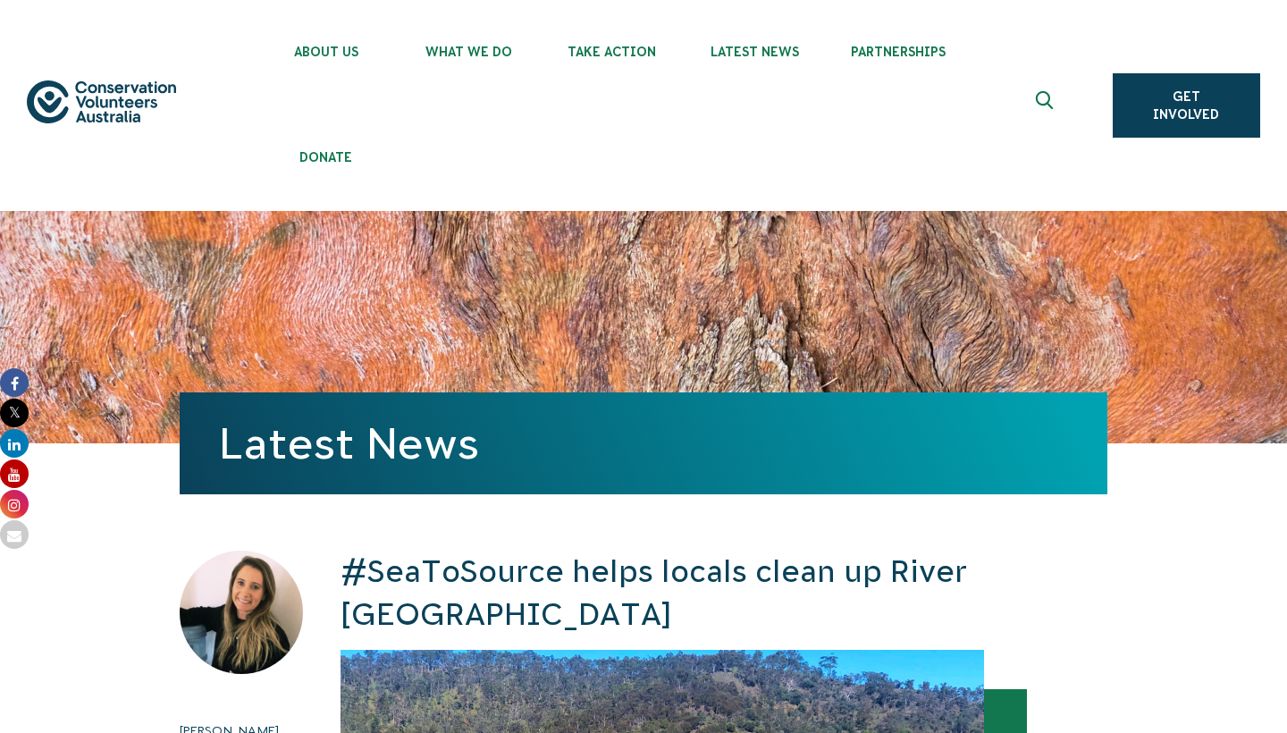 The height and width of the screenshot is (733, 1287). What do you see at coordinates (1046, 105) in the screenshot?
I see `span: Expand search box` at bounding box center [1046, 105].